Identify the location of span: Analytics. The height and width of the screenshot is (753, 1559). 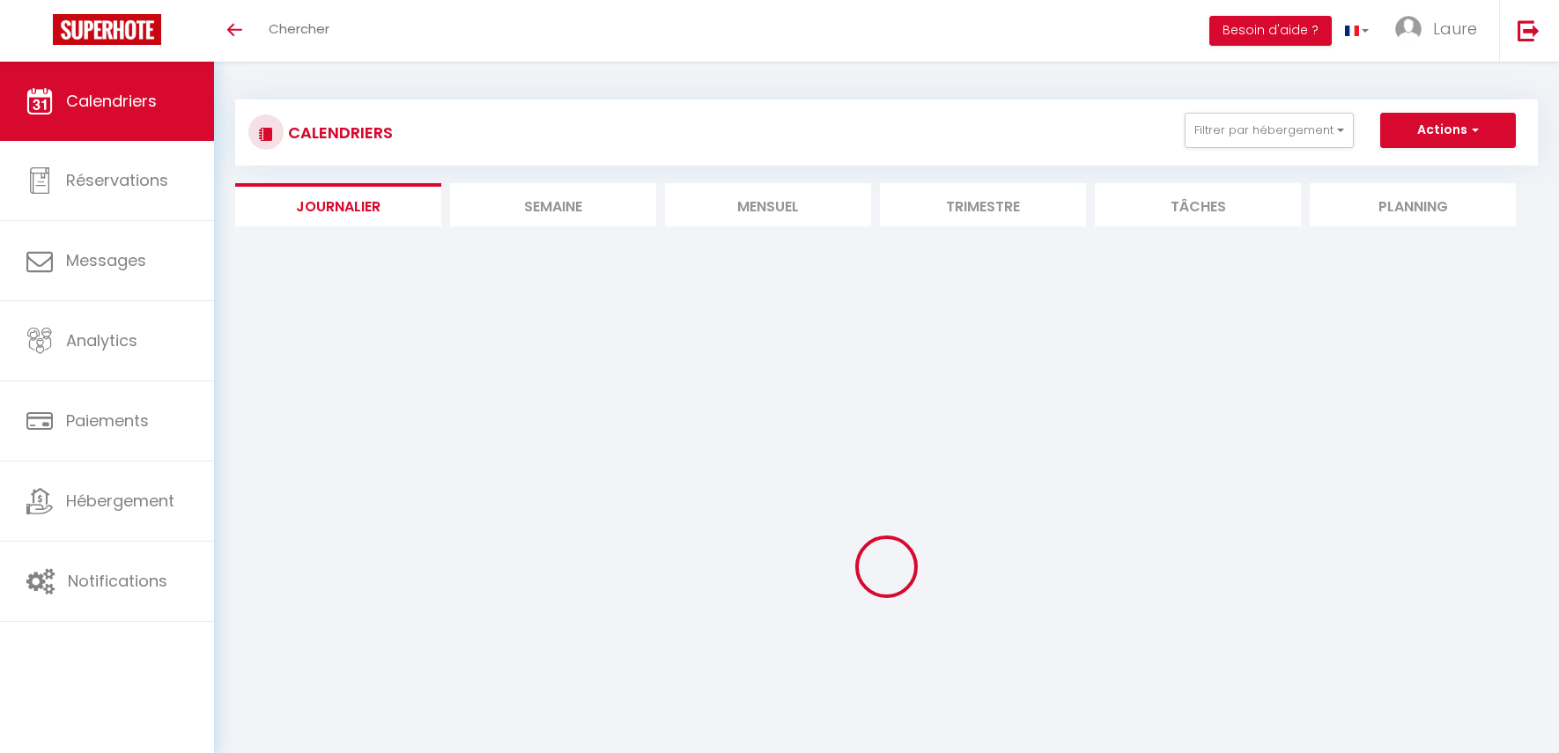
(101, 340).